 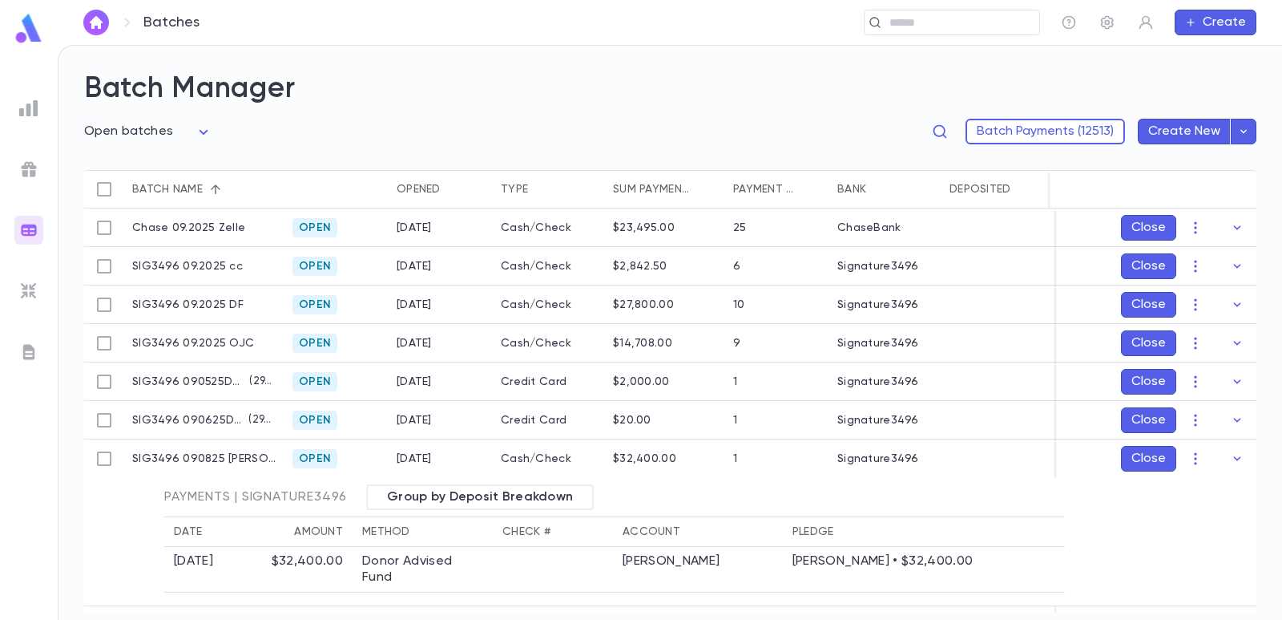 I want to click on th: Method, so click(x=422, y=531).